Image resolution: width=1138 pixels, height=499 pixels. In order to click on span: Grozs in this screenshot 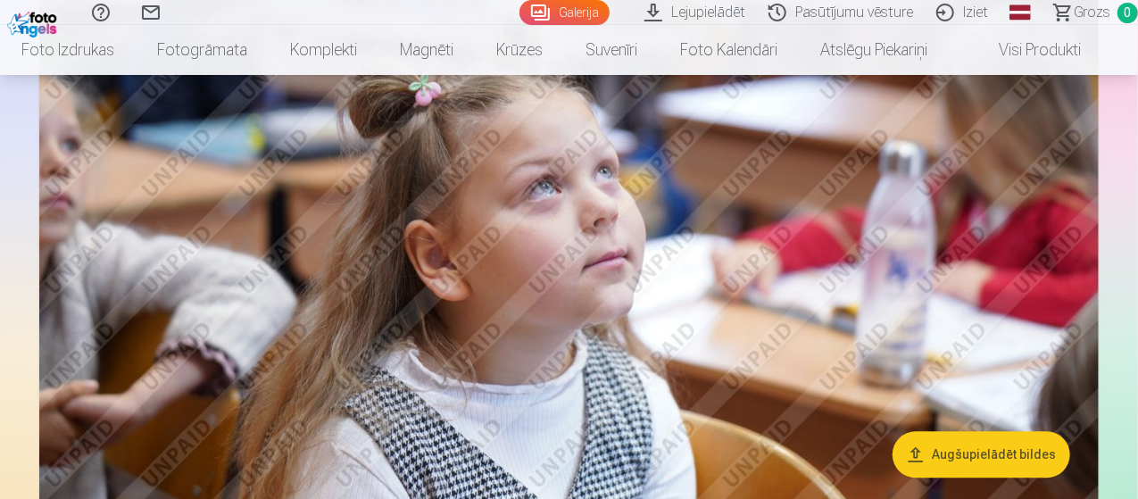, I will do `click(1092, 12)`.